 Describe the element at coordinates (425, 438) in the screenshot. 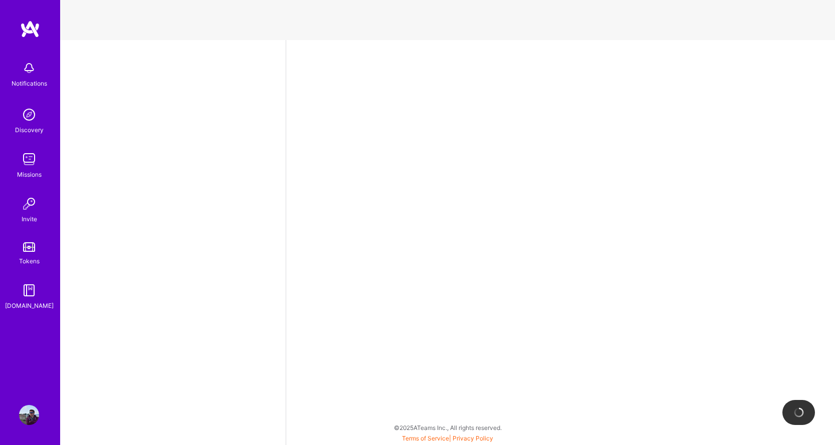

I see `a: Terms of Service` at that location.